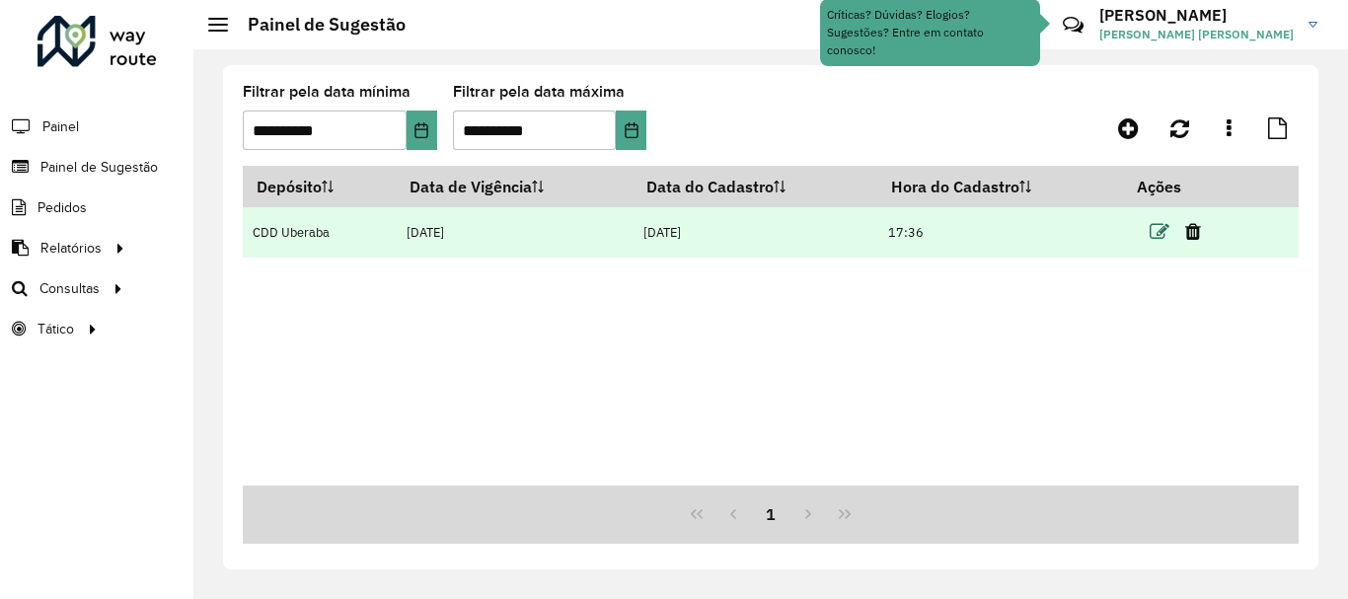  I want to click on span: Consultas, so click(69, 288).